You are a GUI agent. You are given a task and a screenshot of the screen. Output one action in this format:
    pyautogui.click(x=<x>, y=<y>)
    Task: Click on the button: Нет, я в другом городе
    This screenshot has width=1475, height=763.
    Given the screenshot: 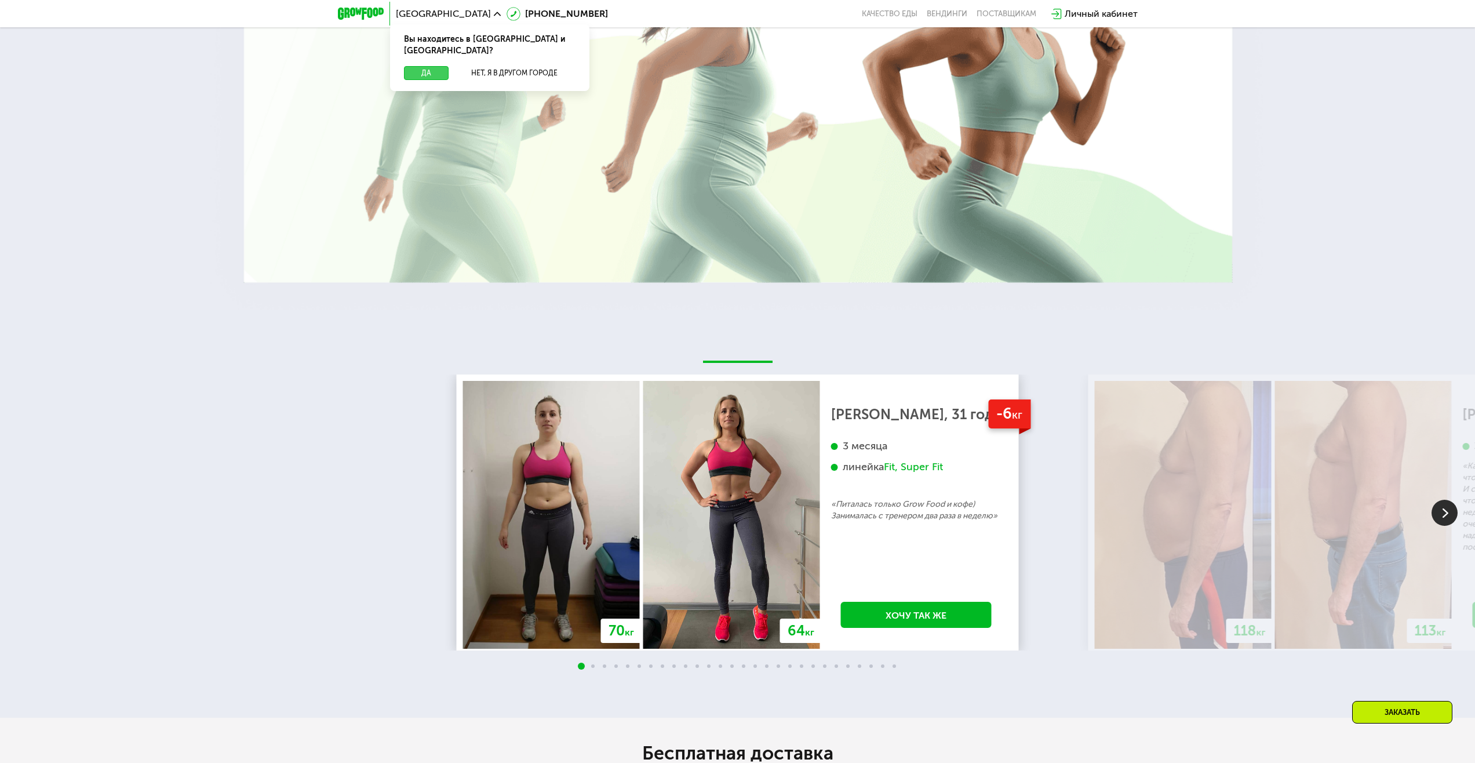 What is the action you would take?
    pyautogui.click(x=514, y=73)
    